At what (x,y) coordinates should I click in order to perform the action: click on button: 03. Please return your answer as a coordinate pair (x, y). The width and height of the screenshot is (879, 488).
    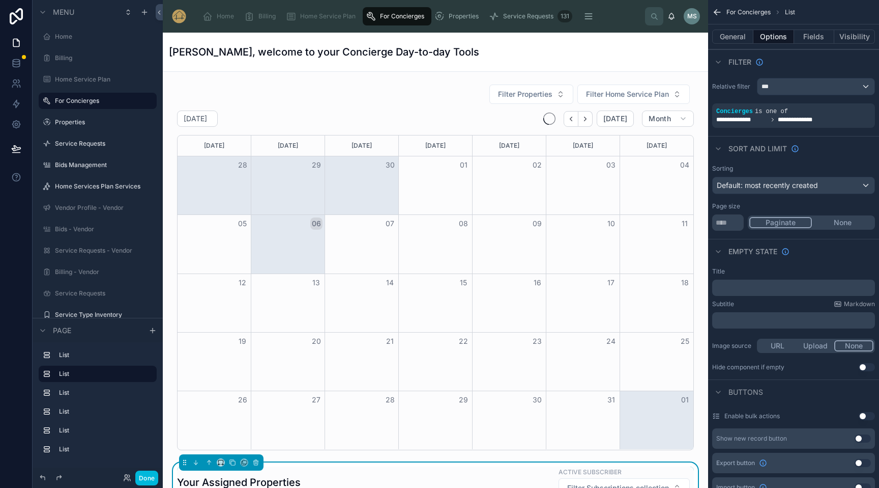
    Looking at the image, I should click on (611, 165).